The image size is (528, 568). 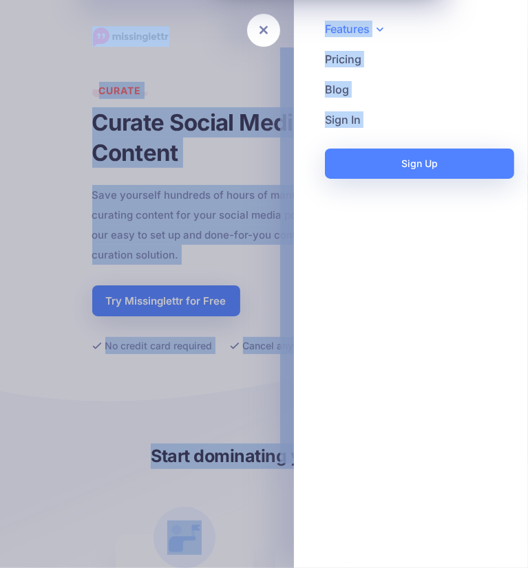 I want to click on a: Pricing, so click(x=411, y=59).